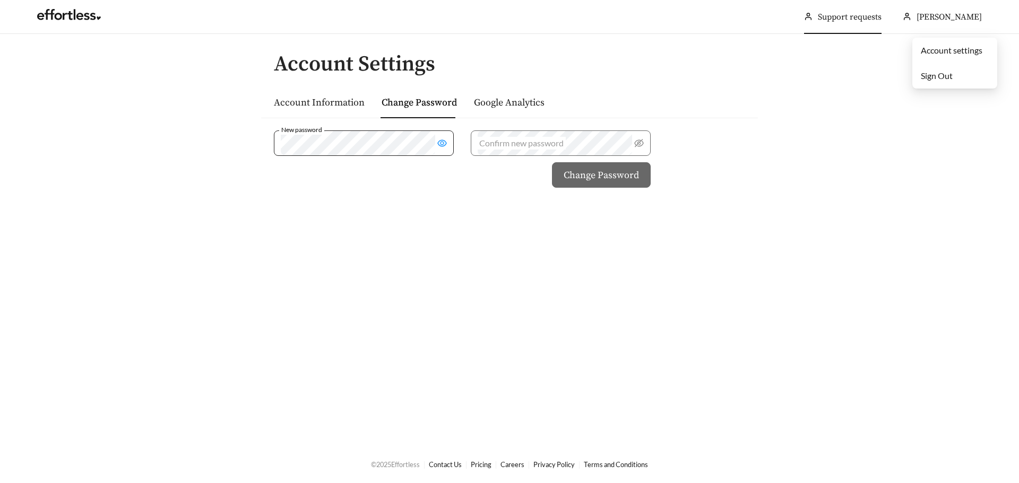 The height and width of the screenshot is (483, 1019). What do you see at coordinates (639, 143) in the screenshot?
I see `span: eye-invisible` at bounding box center [639, 143].